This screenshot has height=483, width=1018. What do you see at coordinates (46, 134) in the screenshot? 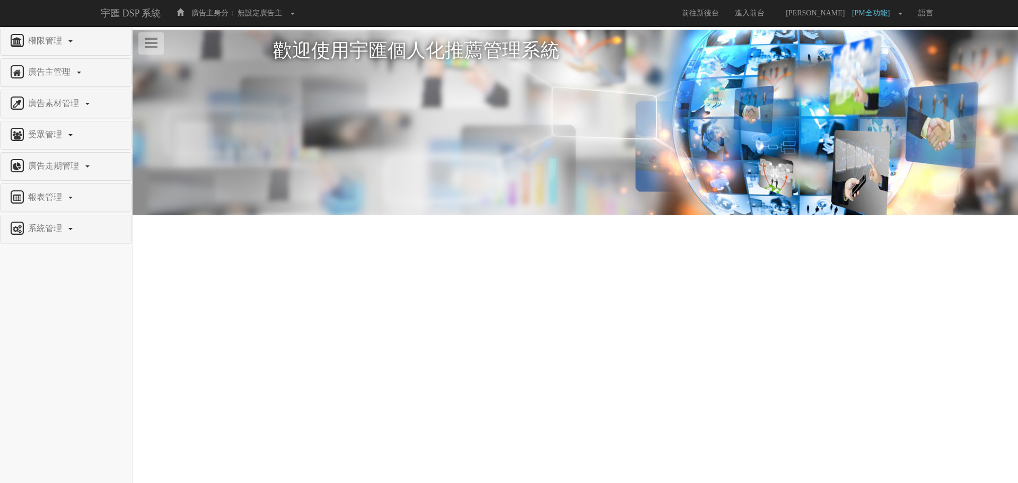
I see `span: 受眾管理` at bounding box center [46, 134].